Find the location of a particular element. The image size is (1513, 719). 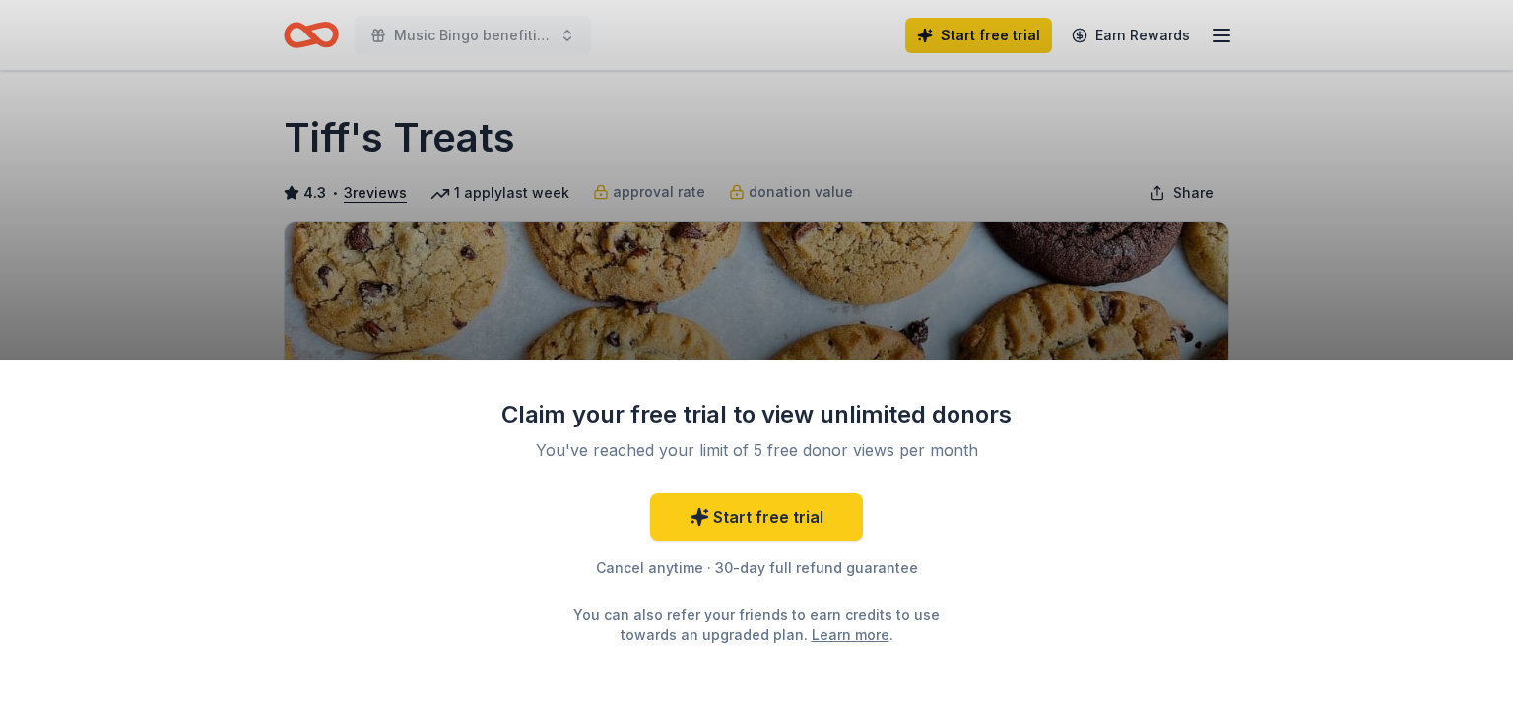

div: Cancel anytime · 30-day full refund guarantee is located at coordinates (756, 568).